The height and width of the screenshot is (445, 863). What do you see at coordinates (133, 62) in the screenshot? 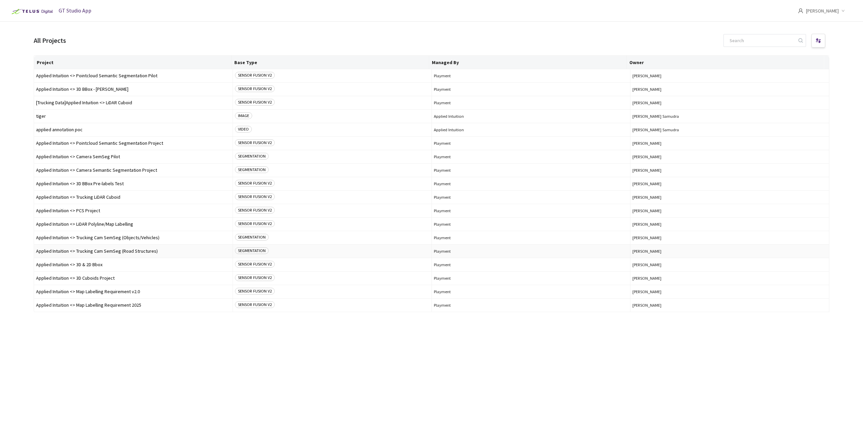
I see `th: Project` at bounding box center [133, 62].